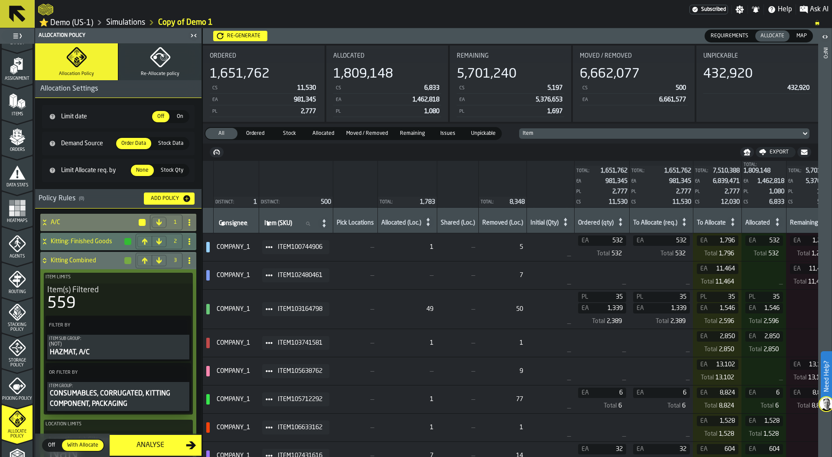 Image resolution: width=832 pixels, height=457 pixels. I want to click on div: Re-generate, so click(244, 36).